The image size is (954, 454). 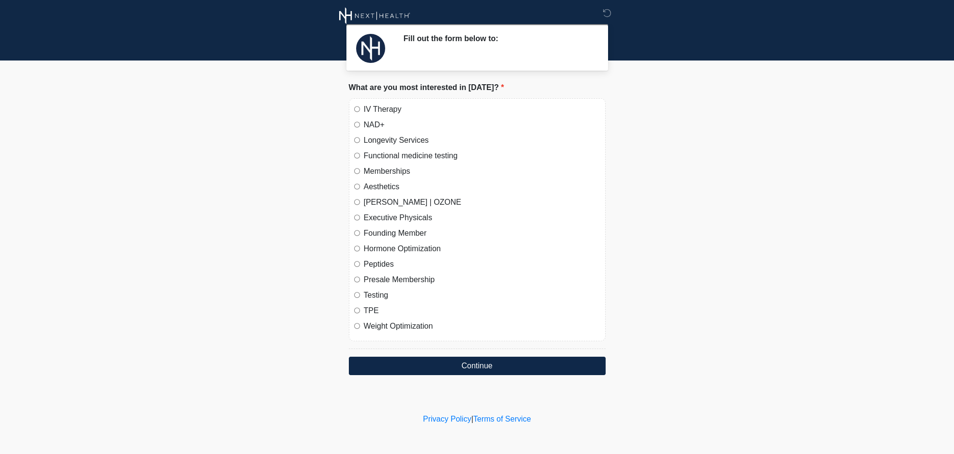 I want to click on input: Testing, so click(x=357, y=295).